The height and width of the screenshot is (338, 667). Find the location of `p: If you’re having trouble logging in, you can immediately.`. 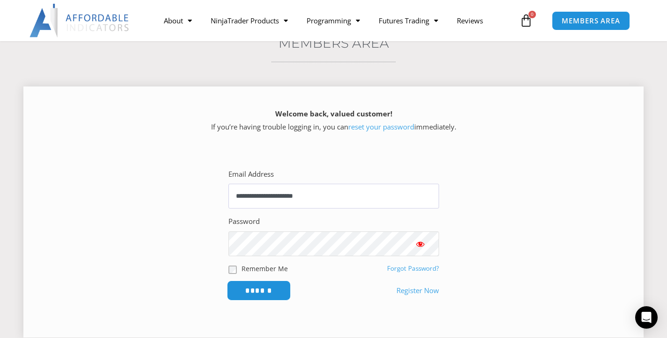

p: If you’re having trouble logging in, you can immediately. is located at coordinates (333, 121).